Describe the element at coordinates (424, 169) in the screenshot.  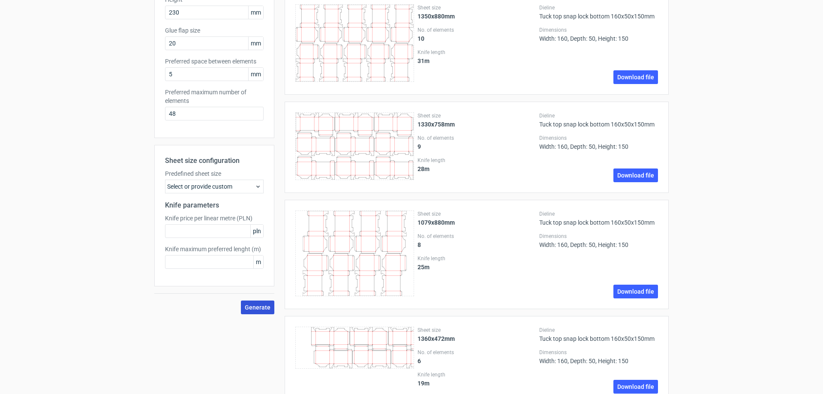
I see `strong: 28 m` at that location.